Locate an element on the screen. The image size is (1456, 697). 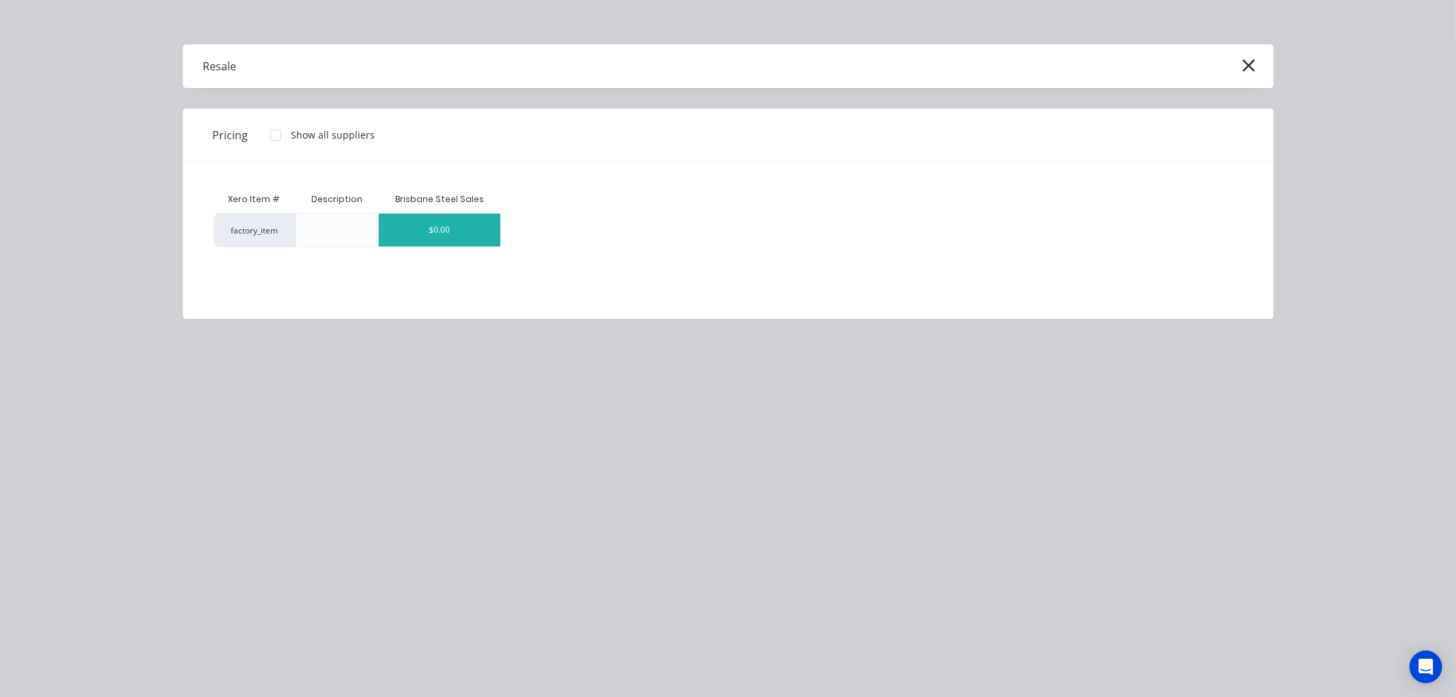
div: Open Intercom Messenger is located at coordinates (1426, 667).